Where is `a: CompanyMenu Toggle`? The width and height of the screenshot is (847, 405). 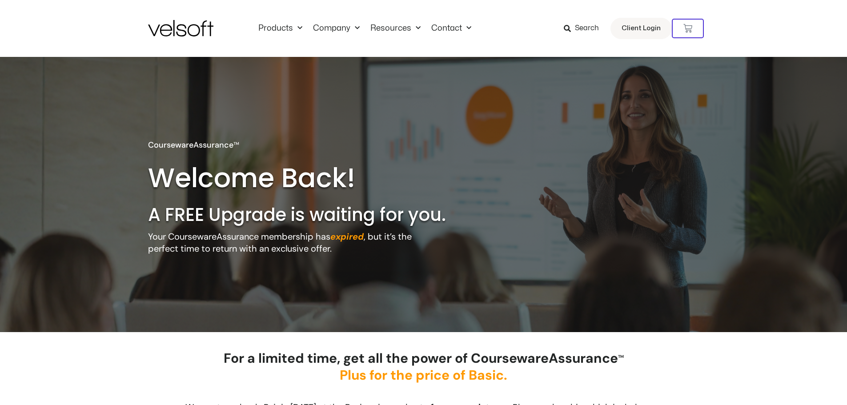 a: CompanyMenu Toggle is located at coordinates (336, 28).